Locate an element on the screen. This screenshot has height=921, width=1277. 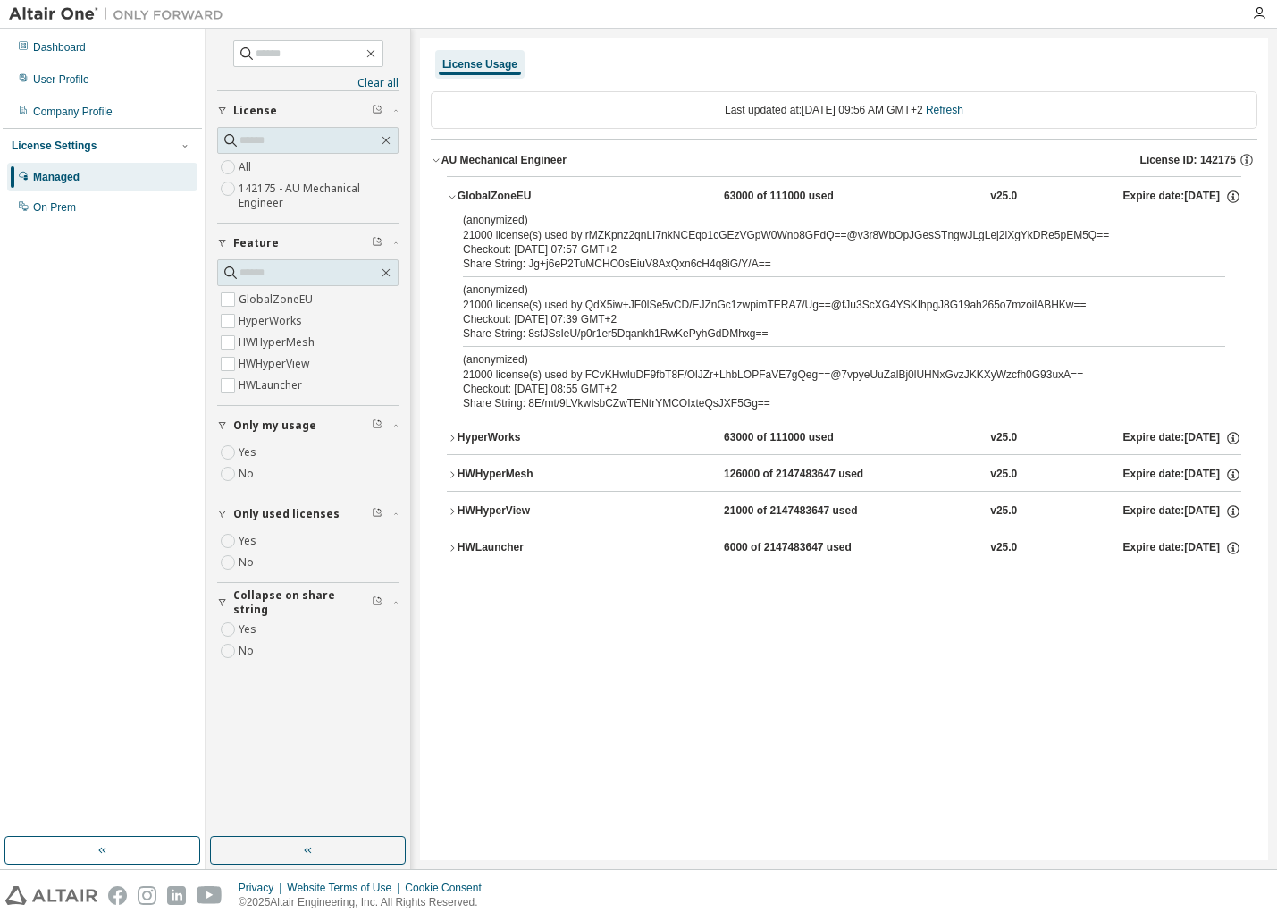
img: altair_logo.svg is located at coordinates (51, 895).